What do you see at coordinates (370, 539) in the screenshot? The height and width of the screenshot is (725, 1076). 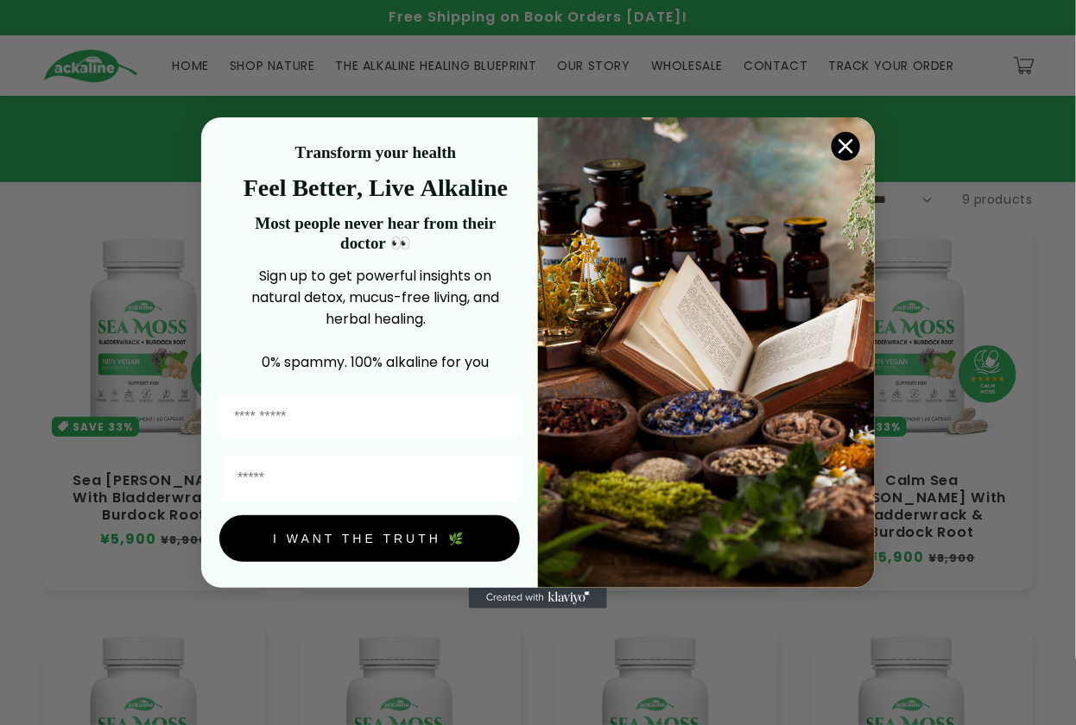 I see `button: I WANT THE TRUTH 🌿` at bounding box center [370, 539].